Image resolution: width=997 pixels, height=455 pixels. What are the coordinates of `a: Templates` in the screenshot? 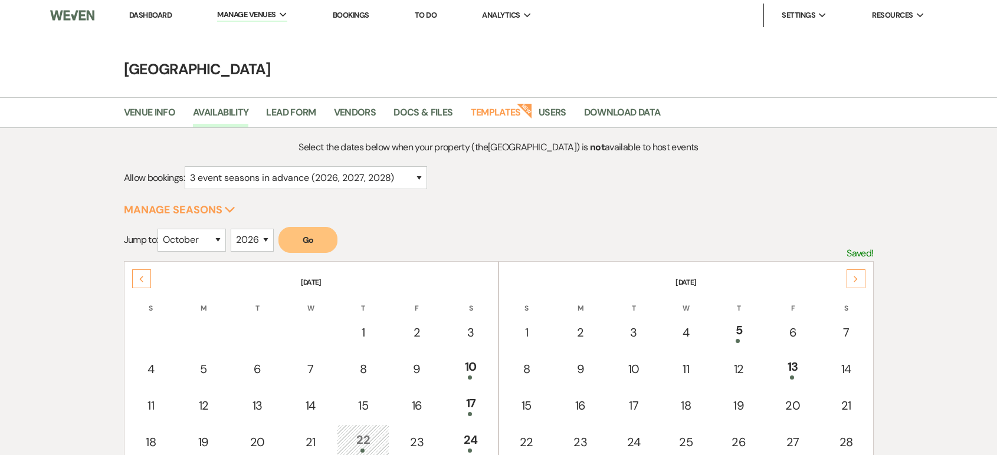 It's located at (495, 116).